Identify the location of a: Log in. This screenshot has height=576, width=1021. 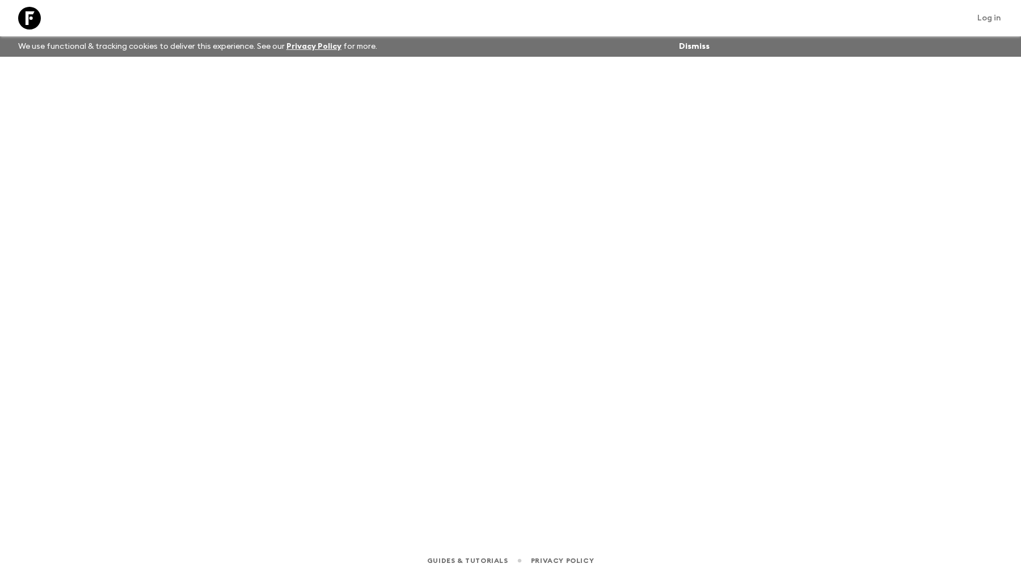
(989, 18).